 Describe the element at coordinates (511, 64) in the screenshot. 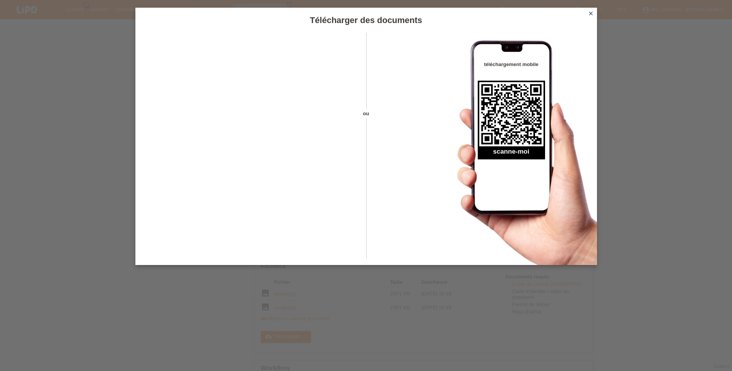

I see `h4: téléchargement mobile` at that location.